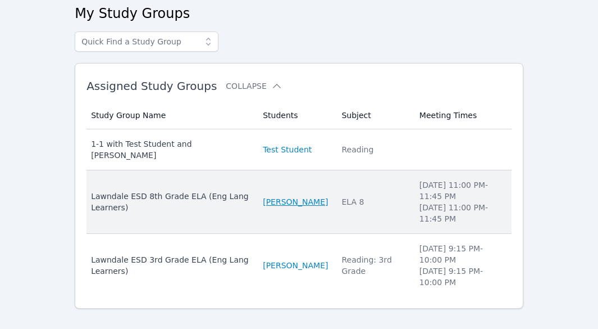 Image resolution: width=598 pixels, height=329 pixels. What do you see at coordinates (374, 115) in the screenshot?
I see `th: Subject` at bounding box center [374, 115].